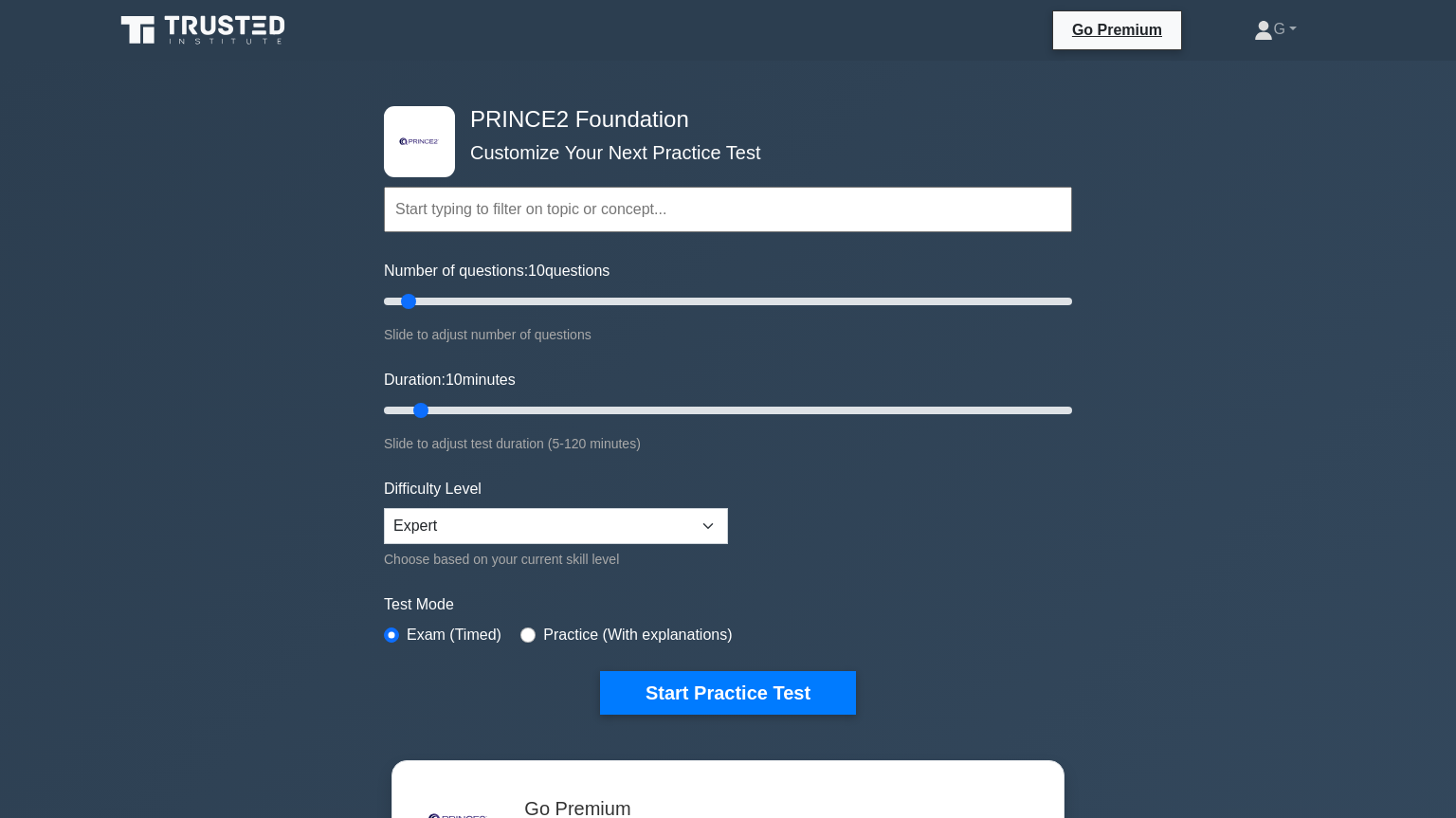 The height and width of the screenshot is (818, 1456). What do you see at coordinates (450, 380) in the screenshot?
I see `label: Duration: minutes` at bounding box center [450, 380].